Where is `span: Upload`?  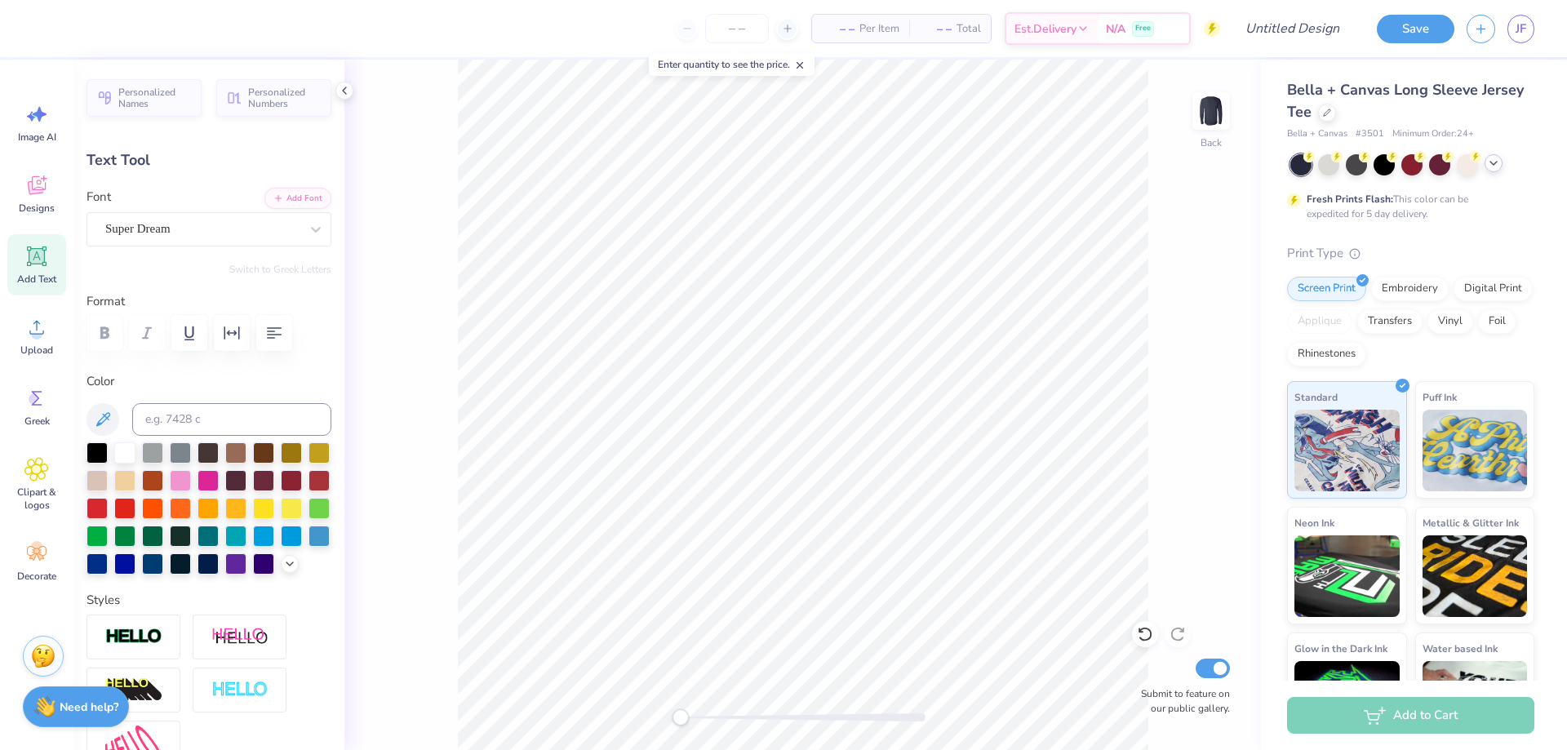
span: Upload is located at coordinates (37, 350).